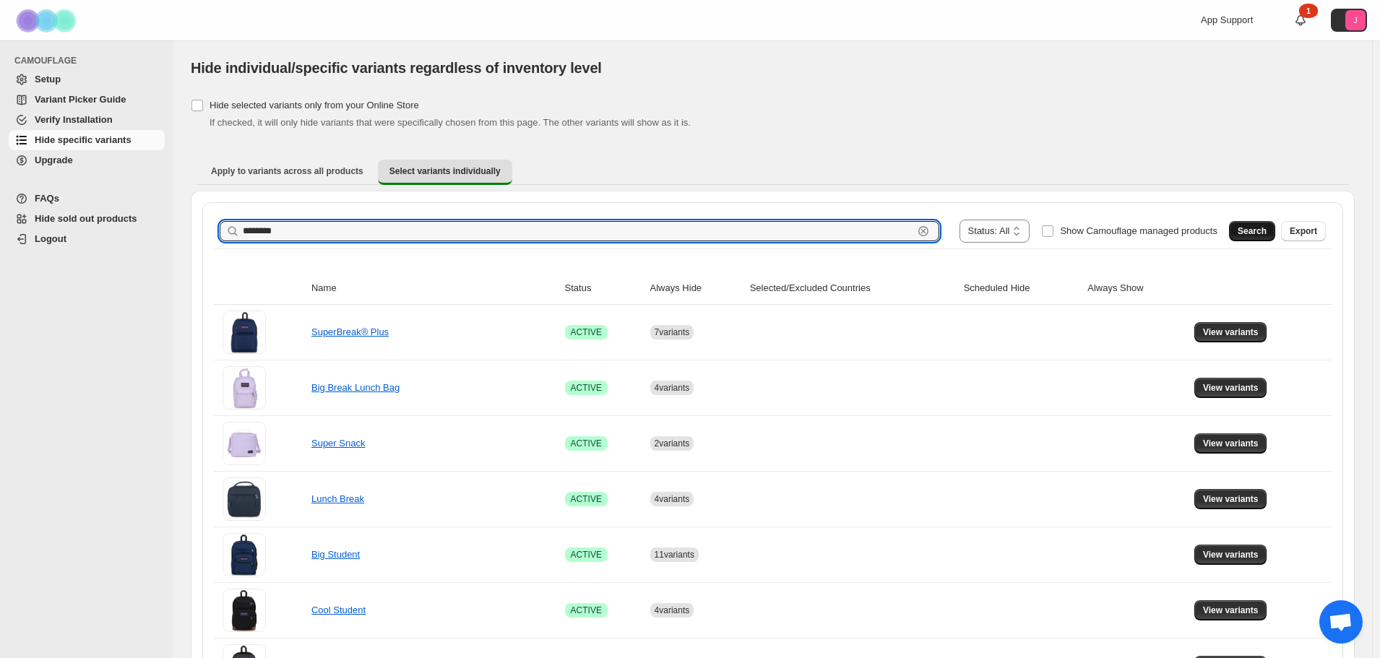 The width and height of the screenshot is (1380, 658). Describe the element at coordinates (335, 554) in the screenshot. I see `a: Big Student` at that location.